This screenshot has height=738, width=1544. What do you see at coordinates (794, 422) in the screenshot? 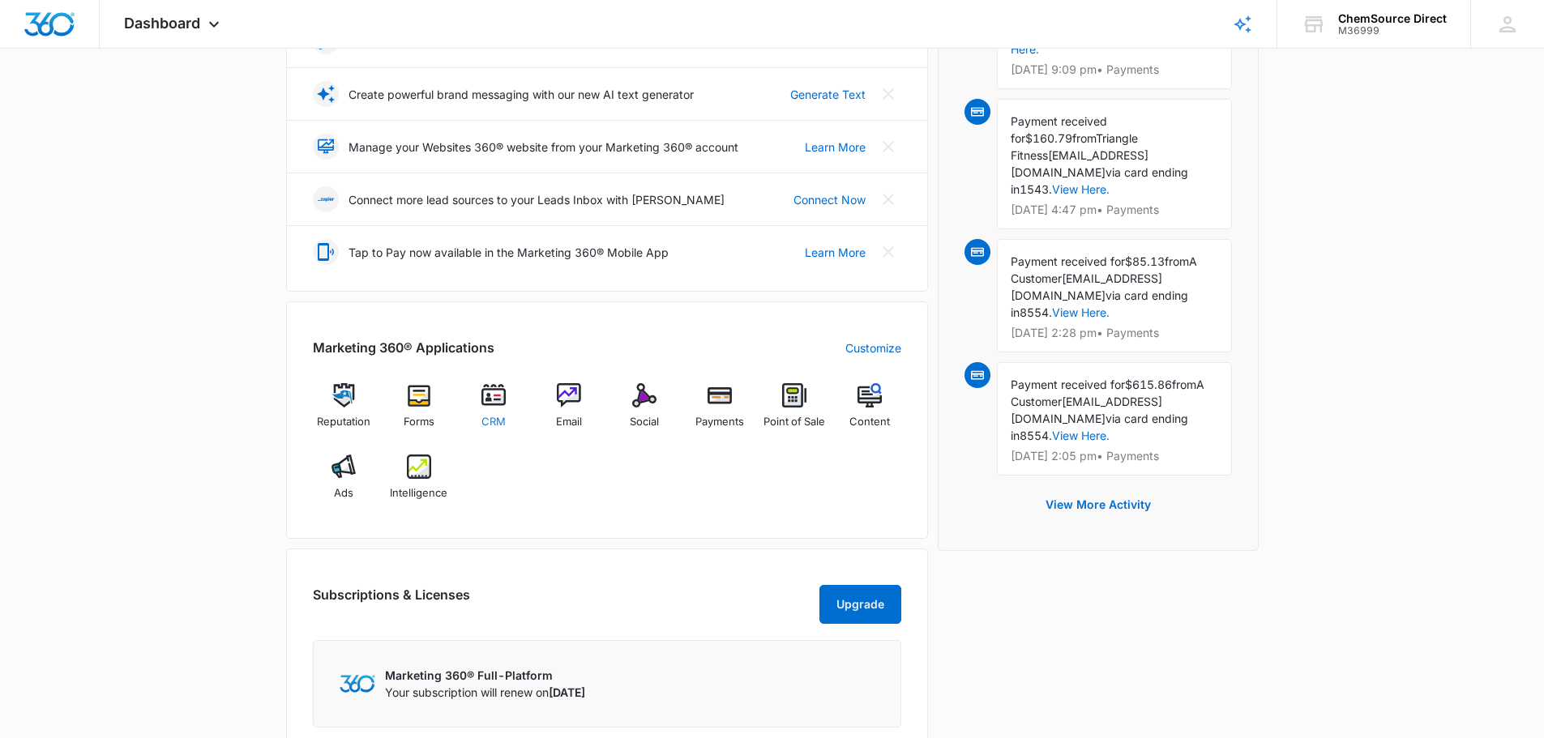
I see `span: Point of Sale` at bounding box center [794, 422].